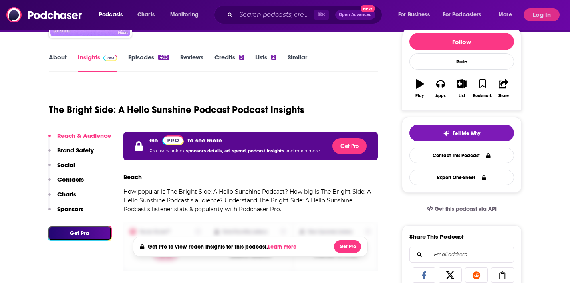 The width and height of the screenshot is (570, 283). Describe the element at coordinates (146, 15) in the screenshot. I see `span: Charts` at that location.